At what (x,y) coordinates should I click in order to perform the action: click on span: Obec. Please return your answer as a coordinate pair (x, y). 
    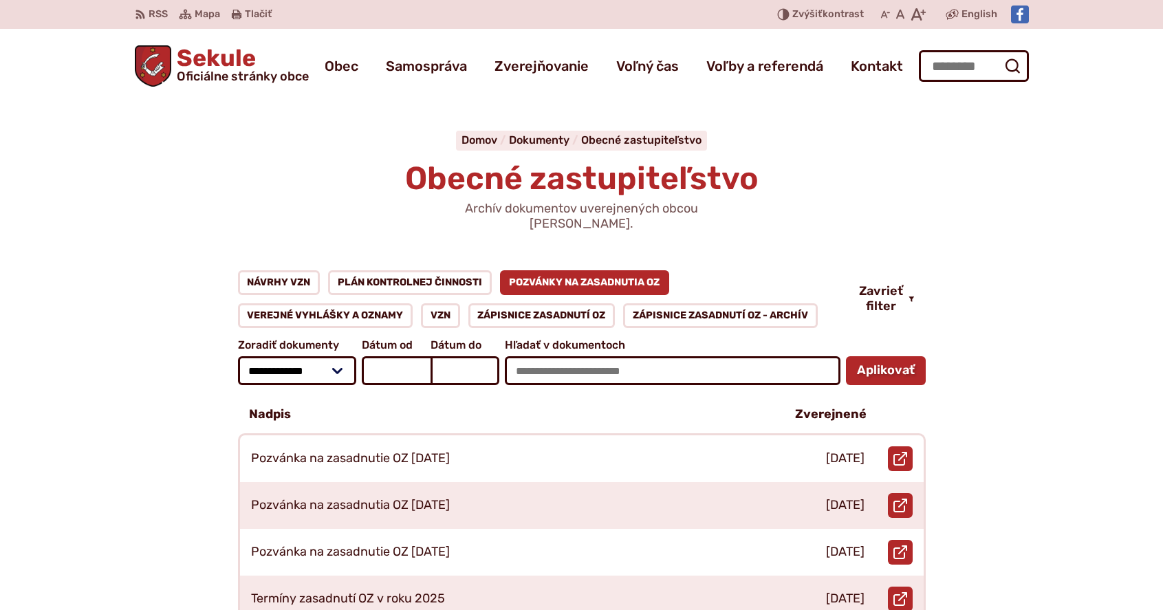
    Looking at the image, I should click on (341, 66).